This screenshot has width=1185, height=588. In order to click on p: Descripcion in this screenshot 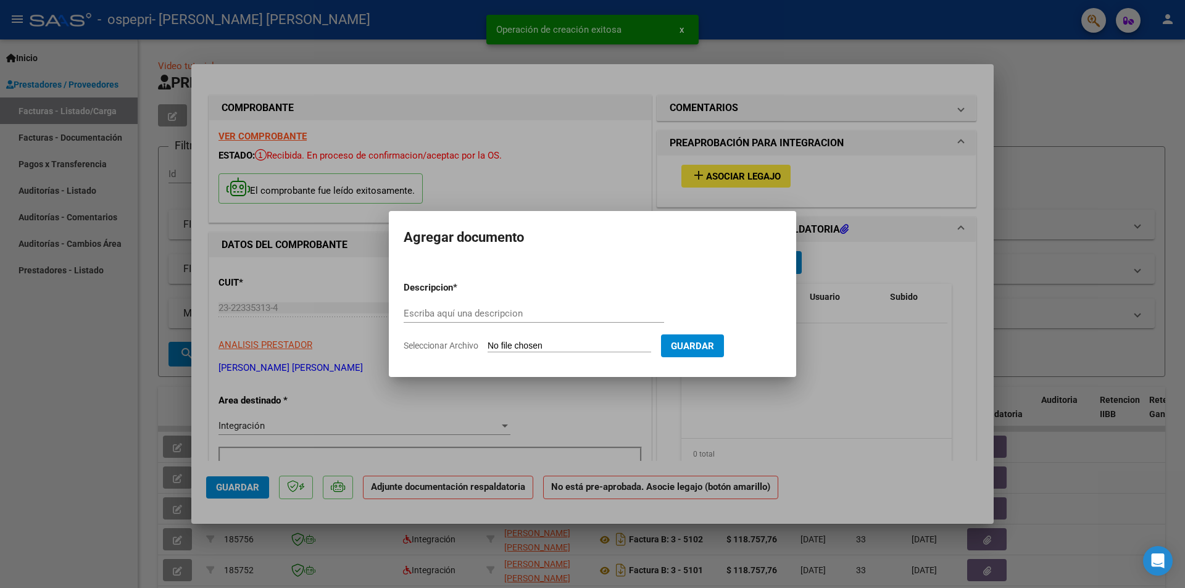, I will do `click(460, 288)`.